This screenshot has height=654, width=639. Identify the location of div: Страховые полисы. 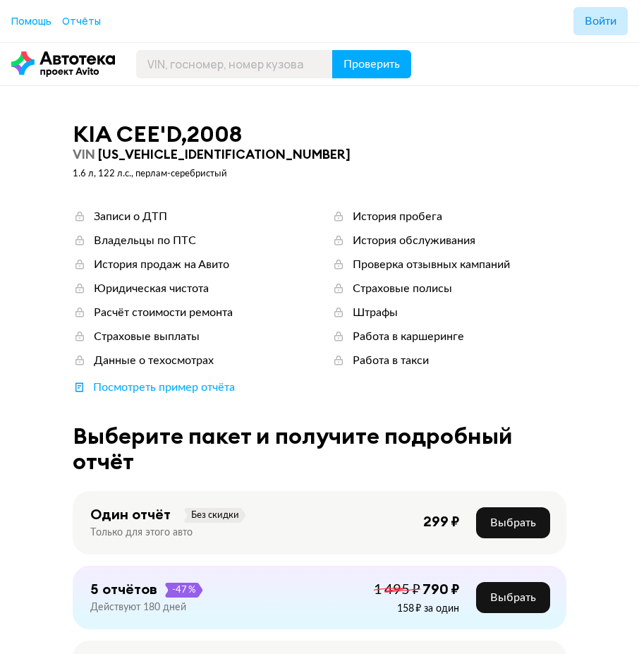
(402, 288).